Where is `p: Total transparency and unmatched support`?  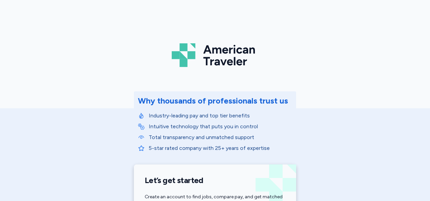 p: Total transparency and unmatched support is located at coordinates (221, 137).